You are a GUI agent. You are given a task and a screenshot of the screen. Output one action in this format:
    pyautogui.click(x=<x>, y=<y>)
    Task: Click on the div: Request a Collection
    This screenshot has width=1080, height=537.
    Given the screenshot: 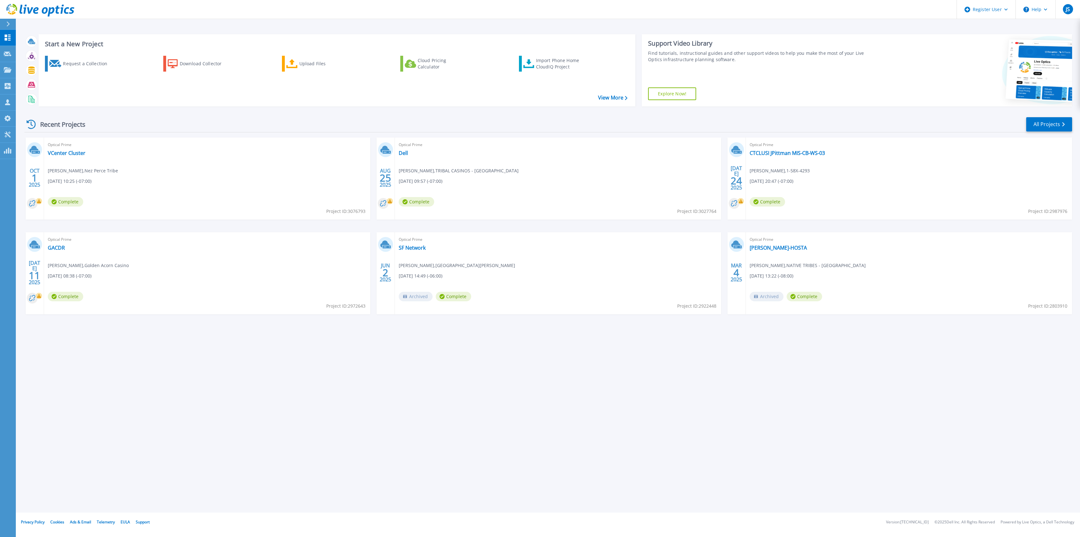 What is the action you would take?
    pyautogui.click(x=88, y=64)
    